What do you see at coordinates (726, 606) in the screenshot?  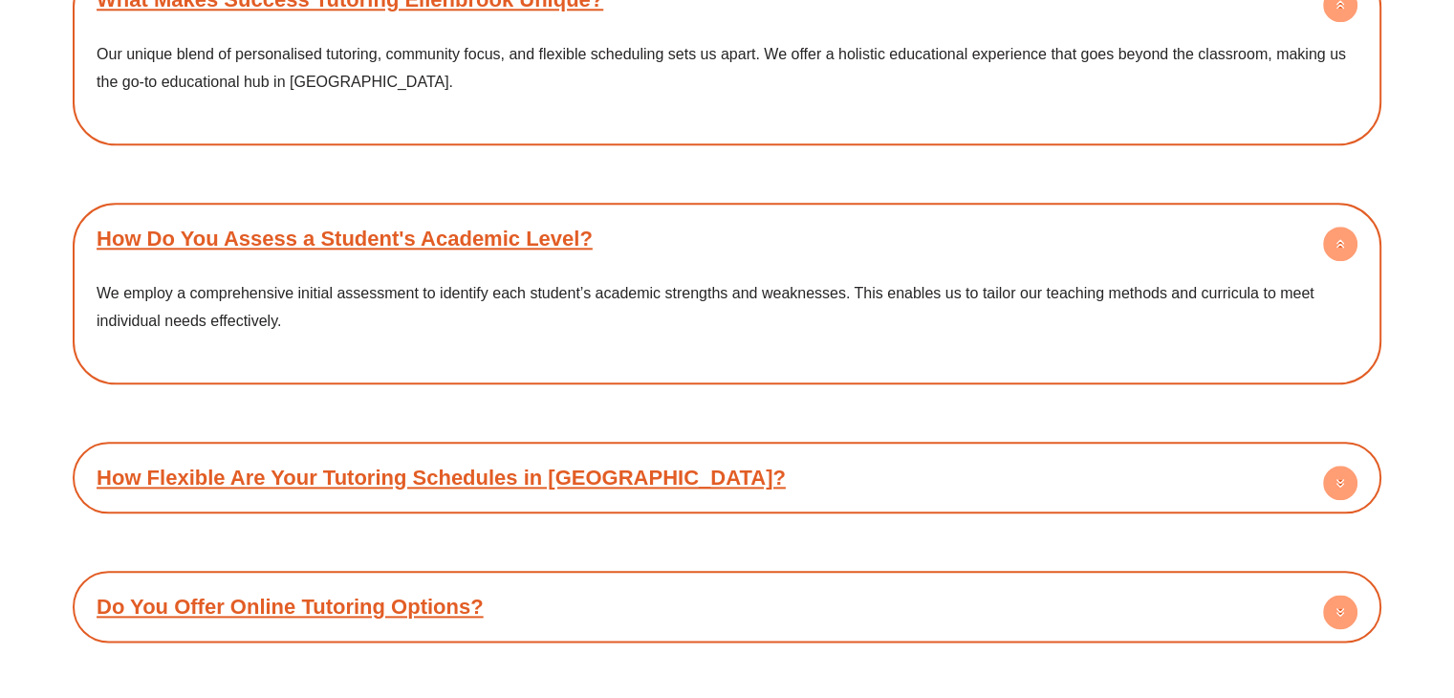 I see `div: Do You Offer Online Tutoring Options?` at bounding box center [726, 606].